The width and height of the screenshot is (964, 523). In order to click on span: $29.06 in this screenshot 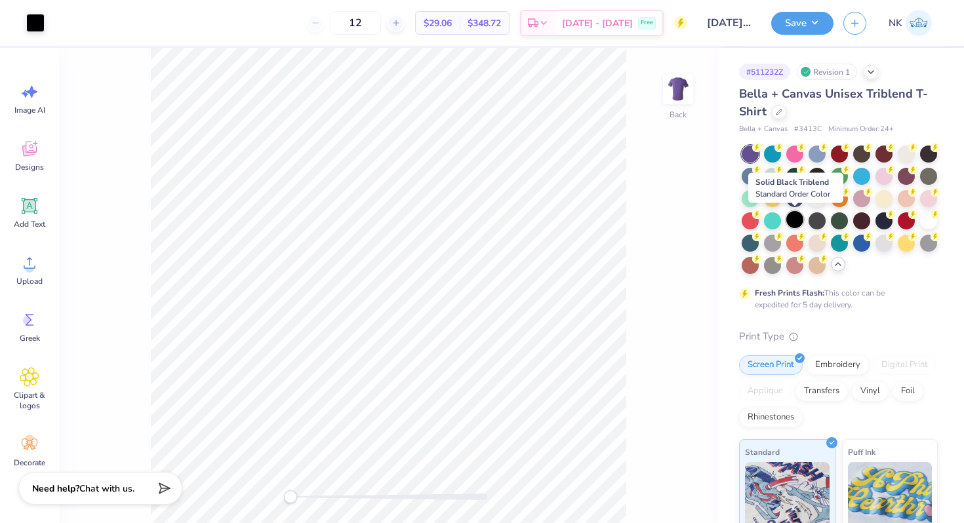, I will do `click(437, 23)`.